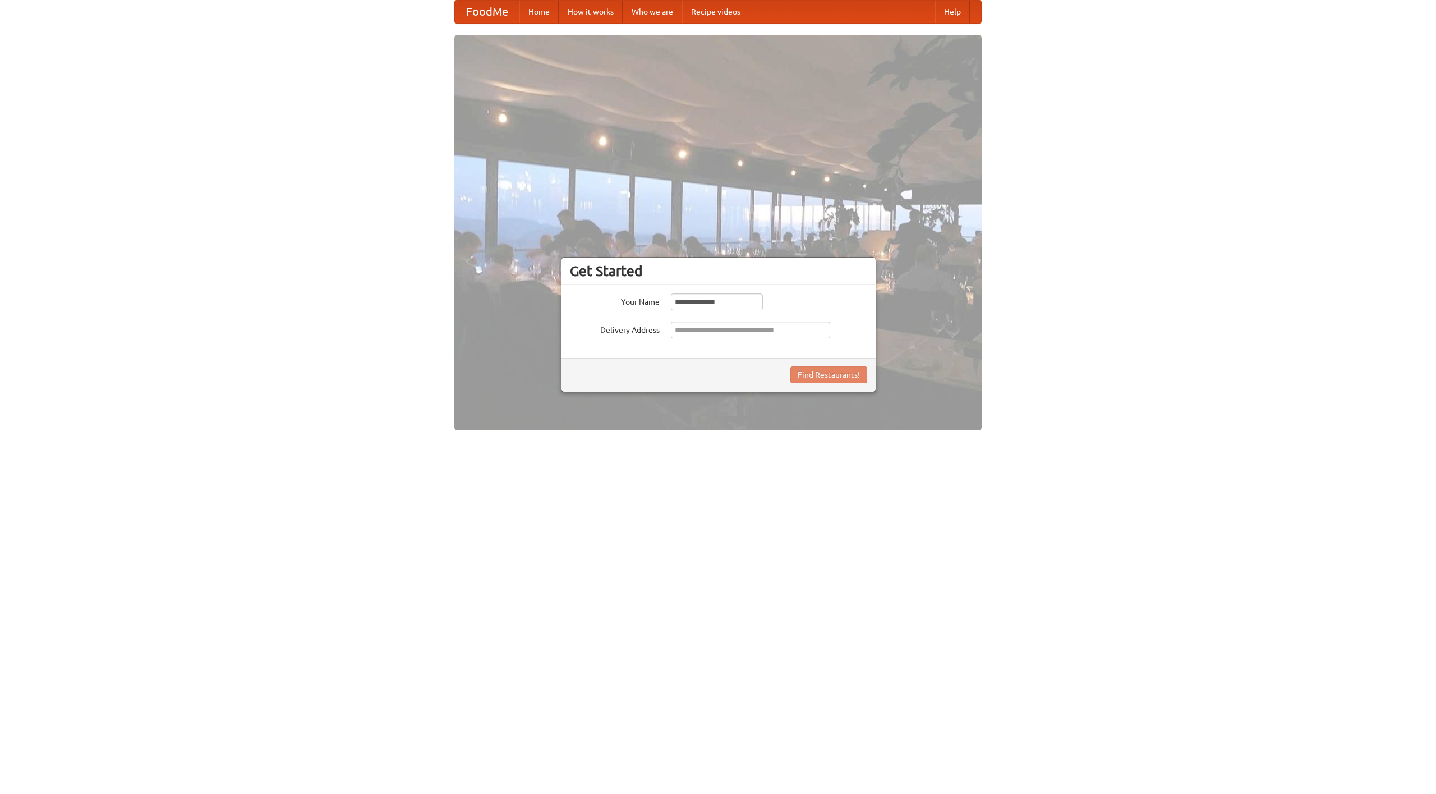 This screenshot has width=1436, height=794. Describe the element at coordinates (716, 12) in the screenshot. I see `a: Recipe videos` at that location.